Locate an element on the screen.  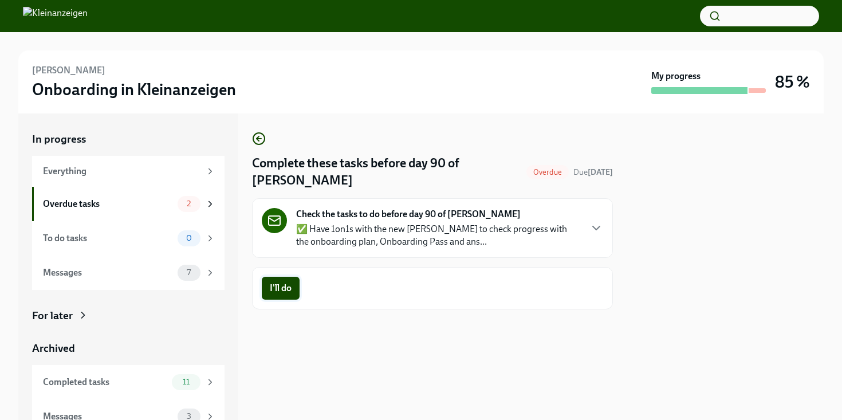
a: Overdue tasks2 is located at coordinates (128, 204).